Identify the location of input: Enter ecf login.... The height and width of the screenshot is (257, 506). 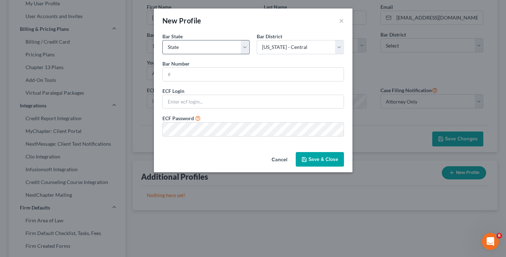
(253, 102).